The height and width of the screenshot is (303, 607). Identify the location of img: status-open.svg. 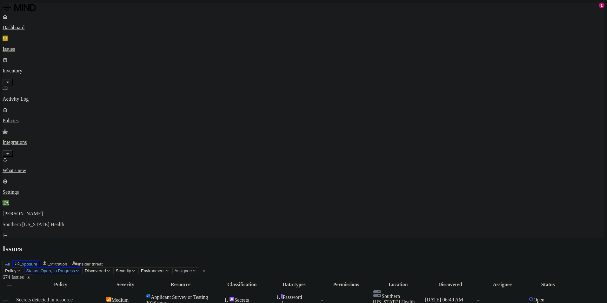
(531, 299).